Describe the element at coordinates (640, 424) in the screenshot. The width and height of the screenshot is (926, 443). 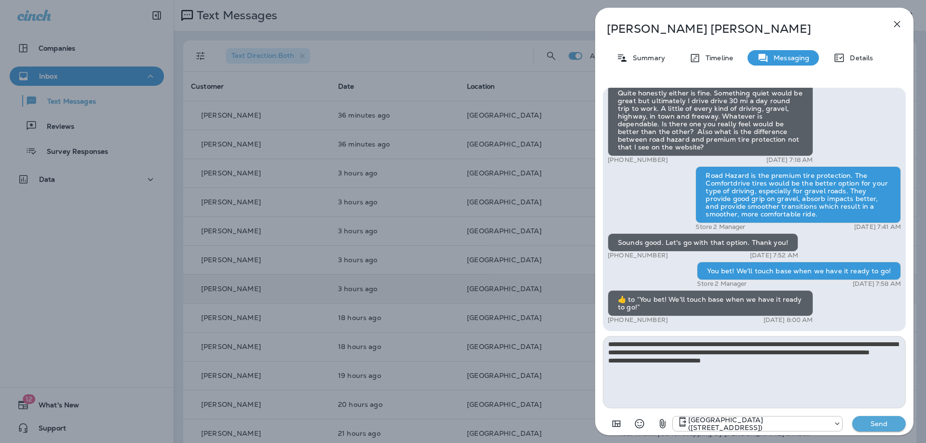
I see `button: Select an emoji` at that location.